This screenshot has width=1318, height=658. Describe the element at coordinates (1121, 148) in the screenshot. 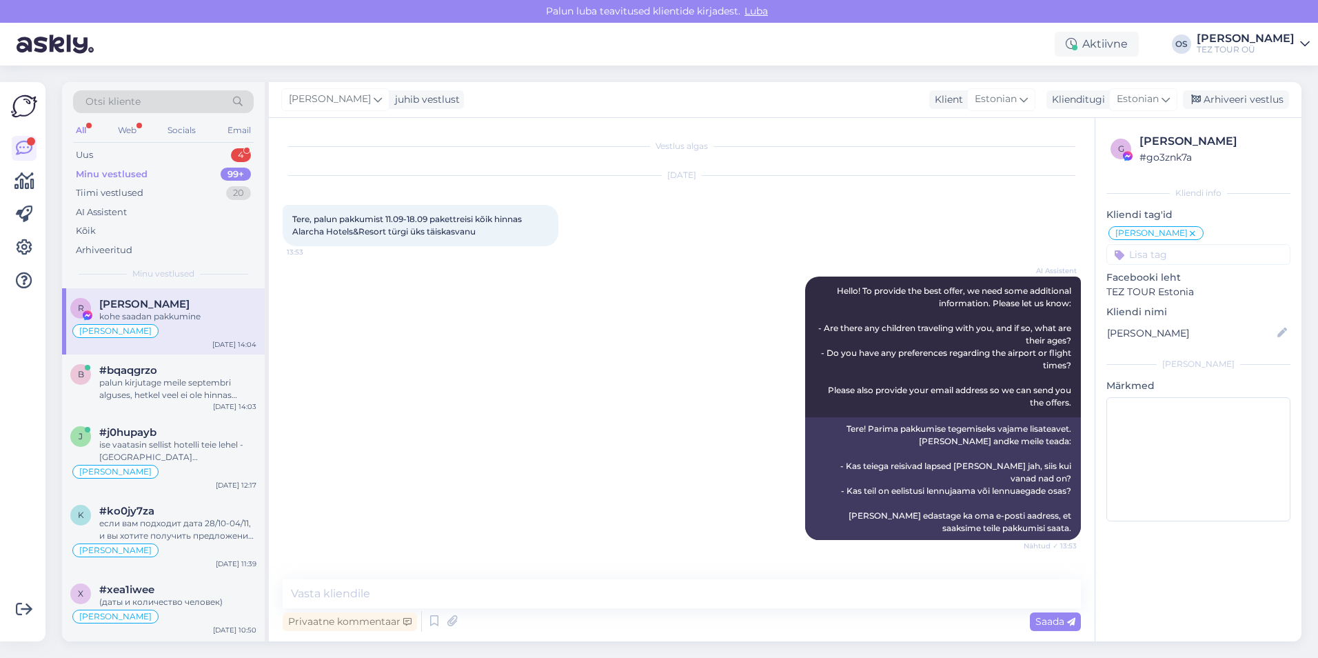

I see `span: g` at that location.